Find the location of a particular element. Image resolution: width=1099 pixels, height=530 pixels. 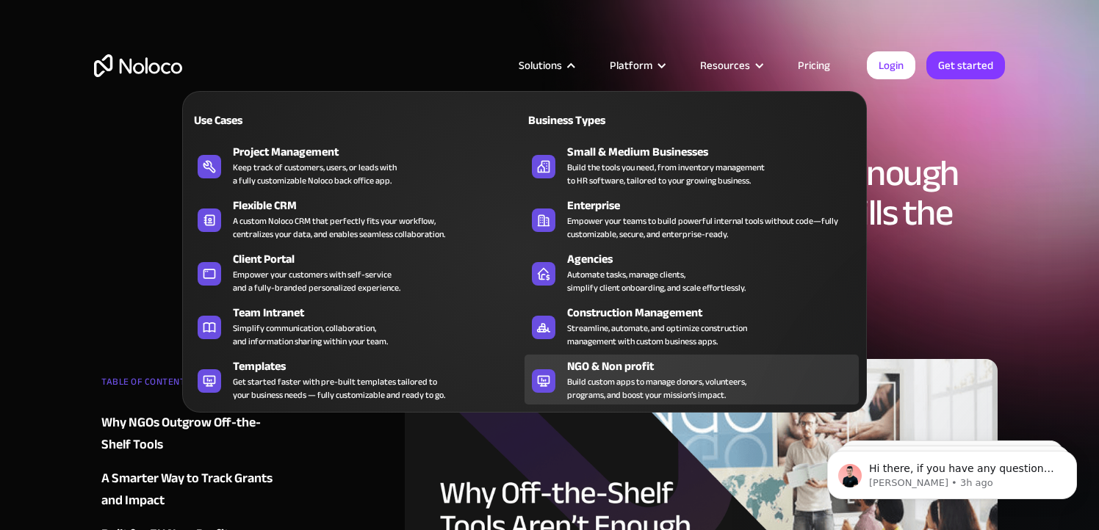

div: Empower your customers with self-service and a fully-branded personalized experience. is located at coordinates (317, 281).